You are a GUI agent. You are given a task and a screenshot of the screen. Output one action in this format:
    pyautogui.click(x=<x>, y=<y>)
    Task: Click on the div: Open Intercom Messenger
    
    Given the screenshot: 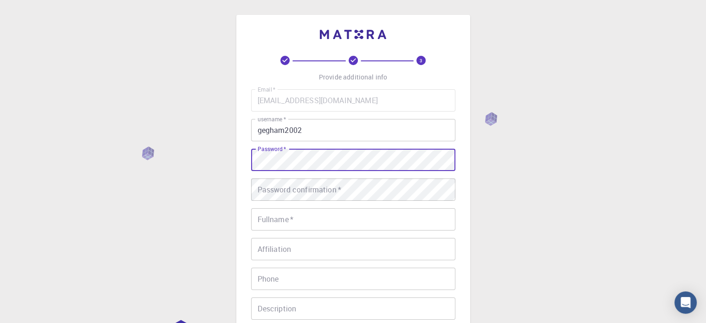 What is the action you would take?
    pyautogui.click(x=686, y=302)
    